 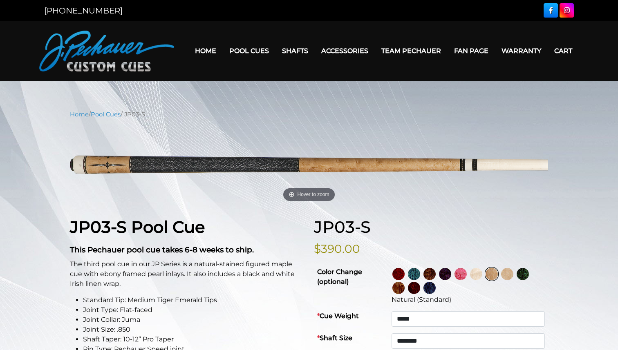 I want to click on li: Joint Collar: Juma, so click(x=193, y=320).